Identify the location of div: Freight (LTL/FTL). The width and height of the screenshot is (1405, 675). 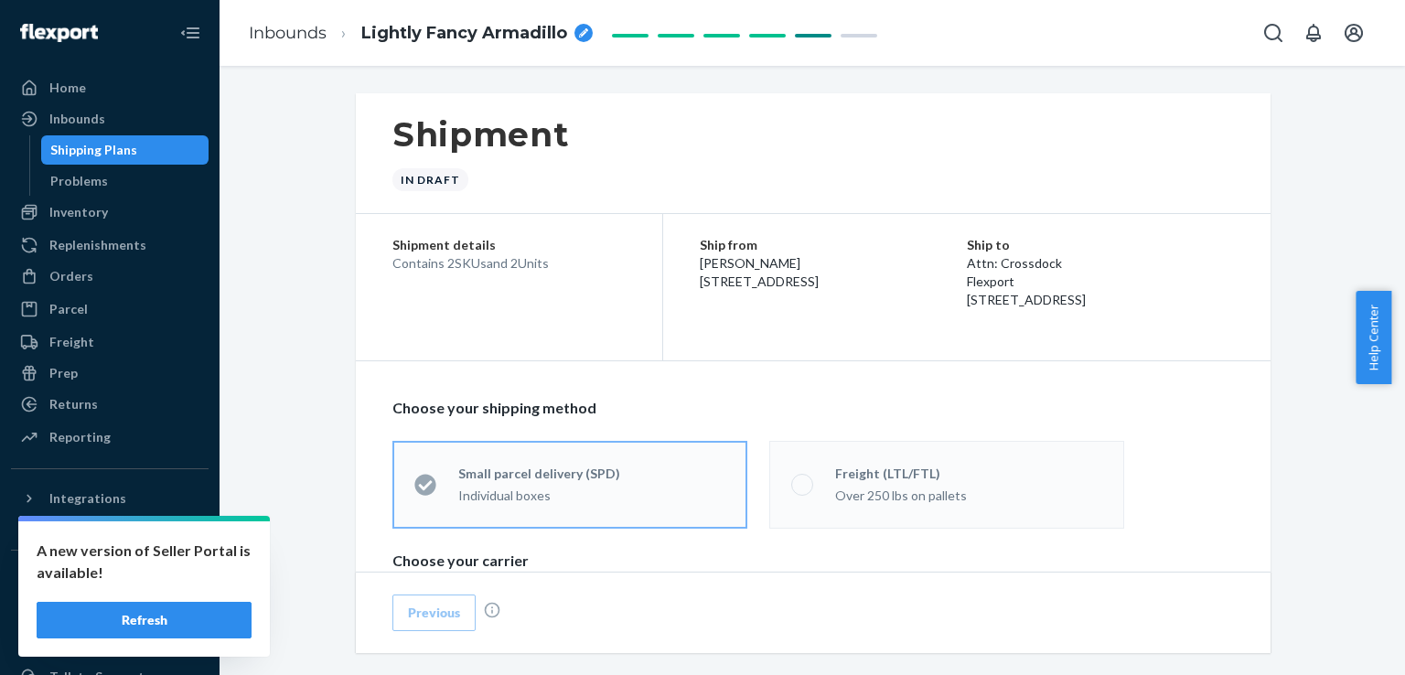
(969, 474).